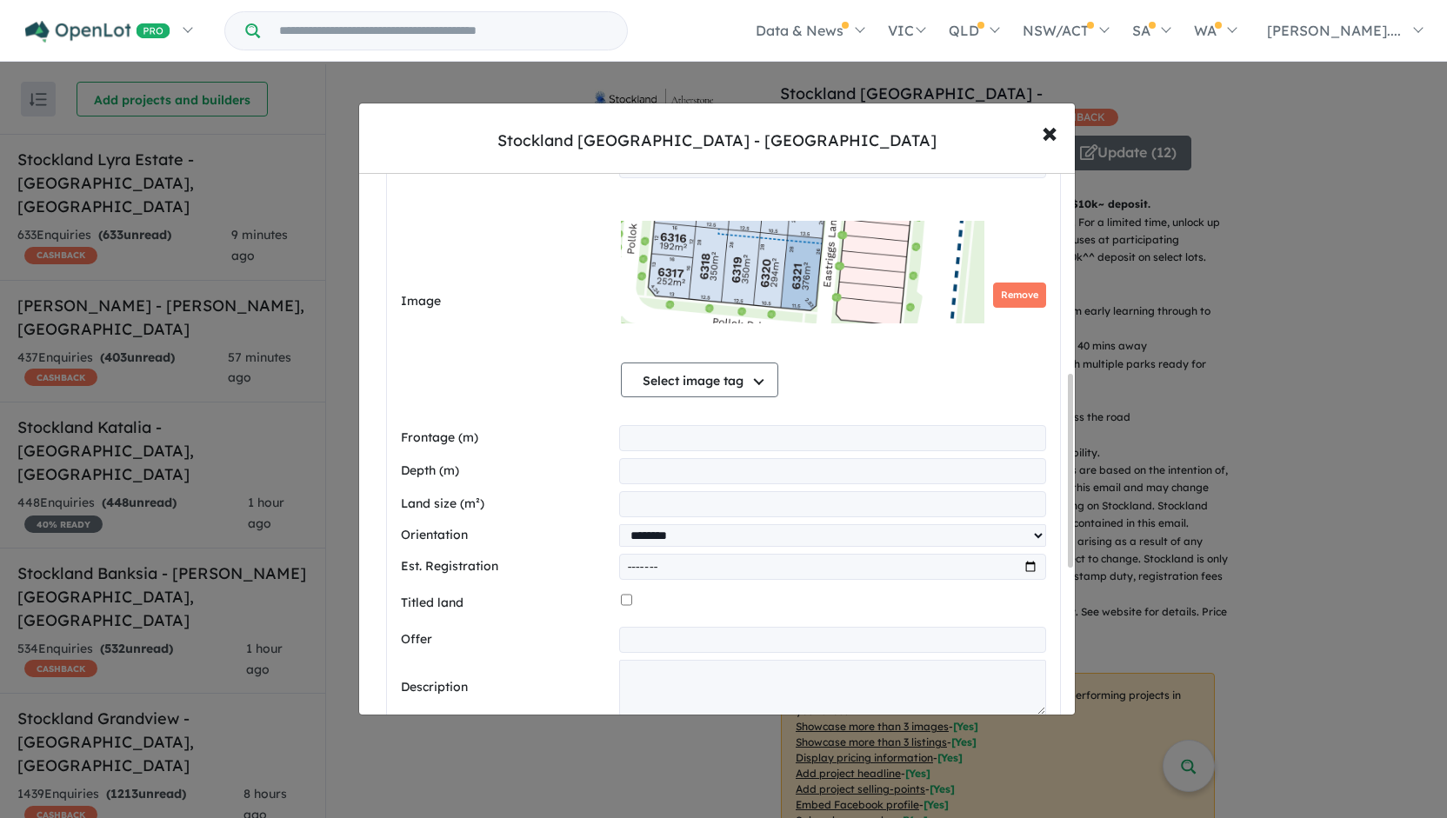 This screenshot has height=818, width=1447. I want to click on button: Select image tag, so click(699, 380).